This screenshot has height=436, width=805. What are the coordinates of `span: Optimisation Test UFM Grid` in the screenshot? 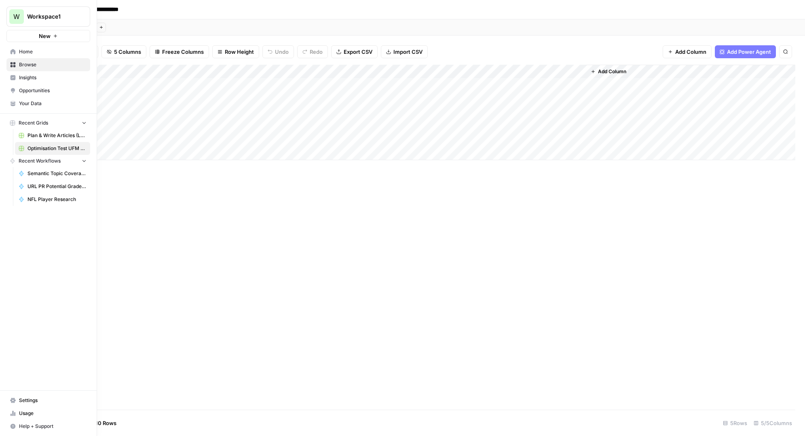 It's located at (57, 148).